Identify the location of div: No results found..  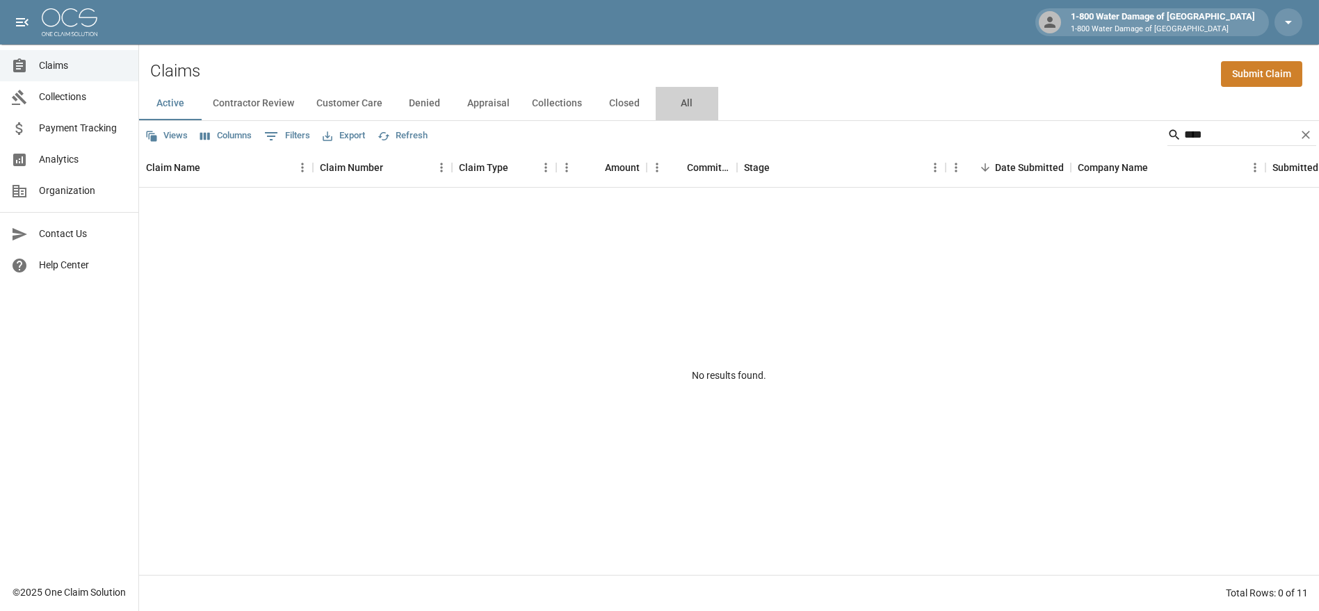
(729, 376).